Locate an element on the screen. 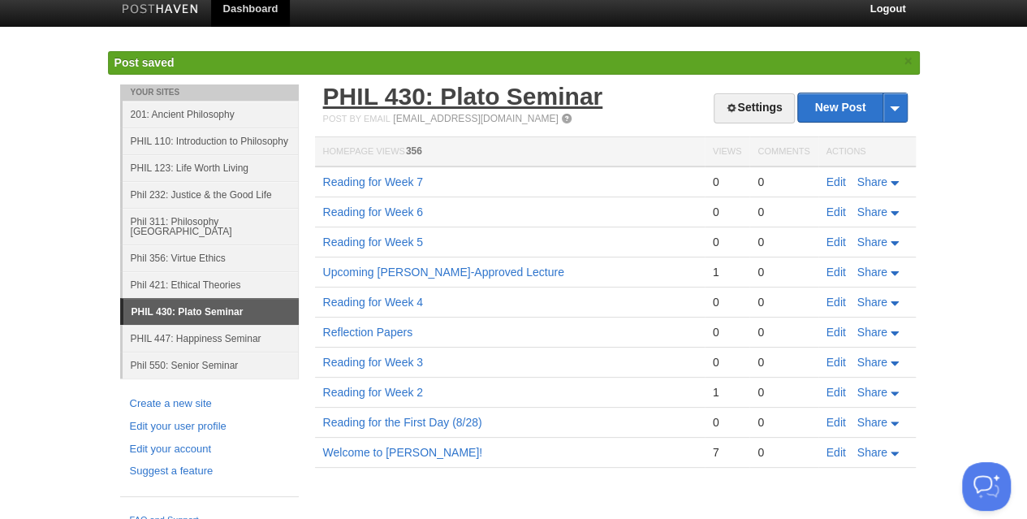  span: Post saved is located at coordinates (144, 62).